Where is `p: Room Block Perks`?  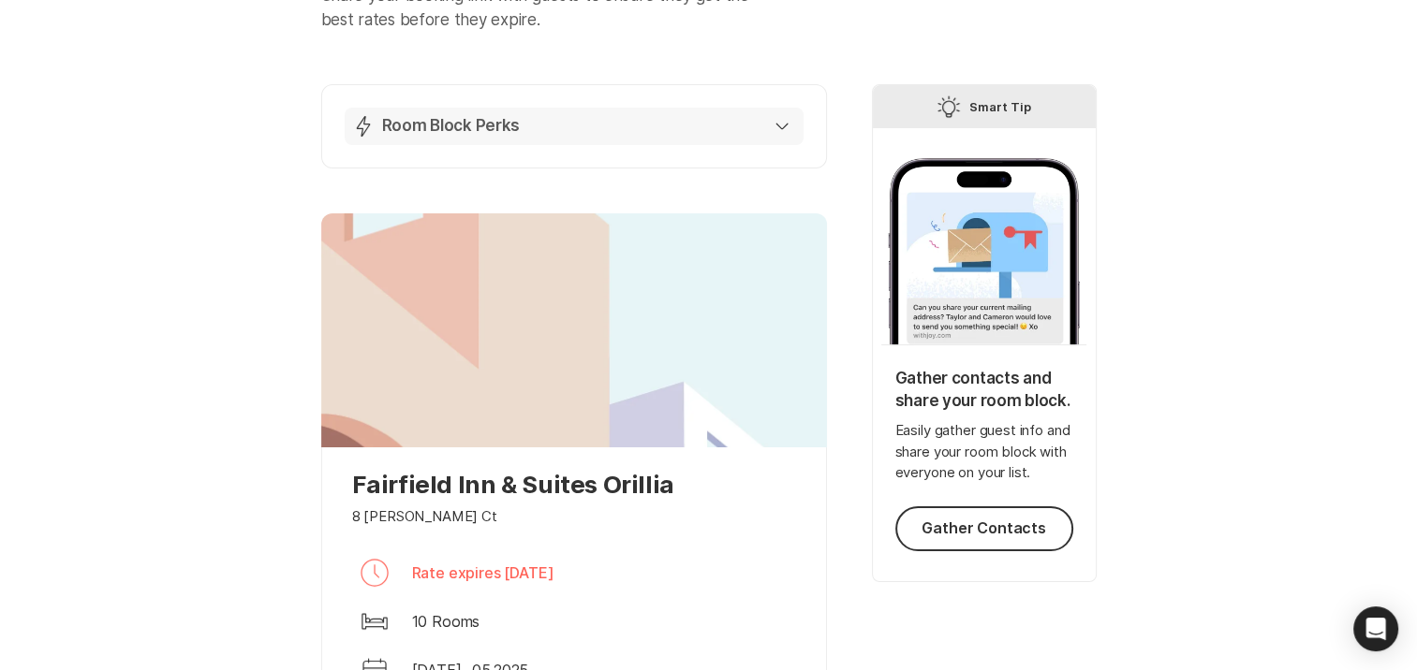 p: Room Block Perks is located at coordinates (451, 126).